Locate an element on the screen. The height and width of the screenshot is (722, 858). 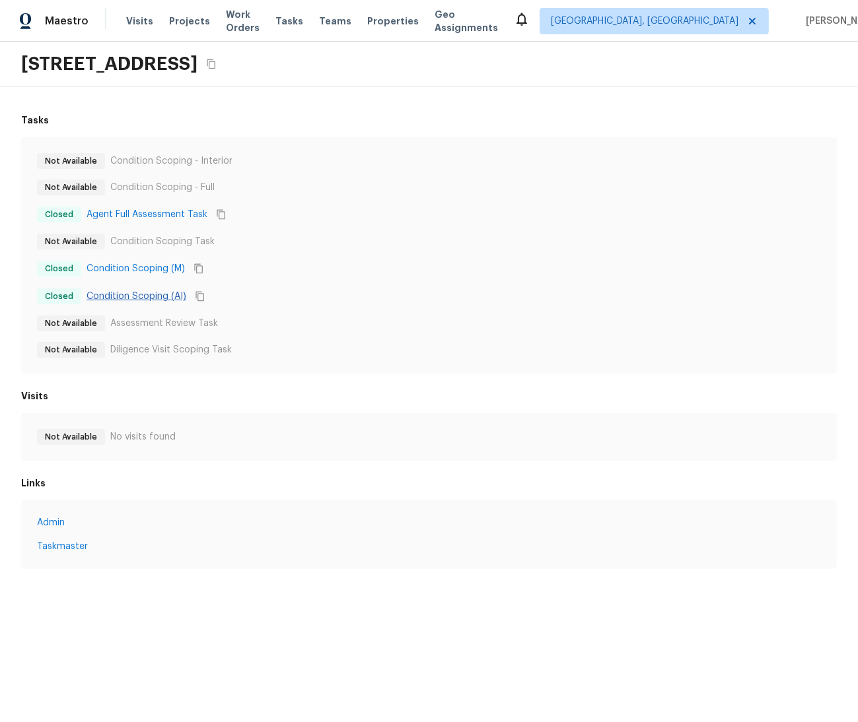
a: Agent Full Assessment Task is located at coordinates (147, 215).